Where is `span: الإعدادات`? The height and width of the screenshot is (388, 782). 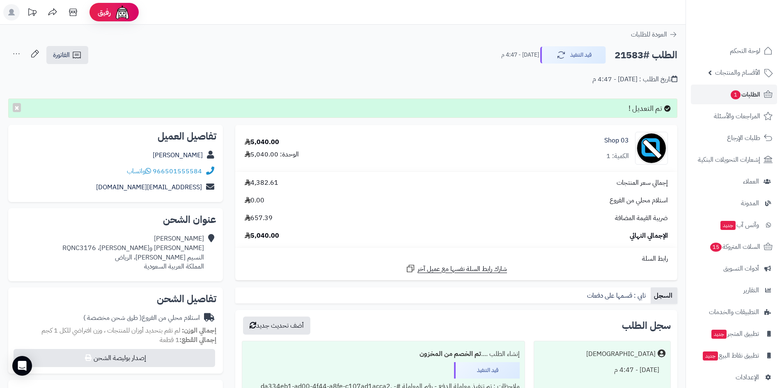 span: الإعدادات is located at coordinates (747, 377).